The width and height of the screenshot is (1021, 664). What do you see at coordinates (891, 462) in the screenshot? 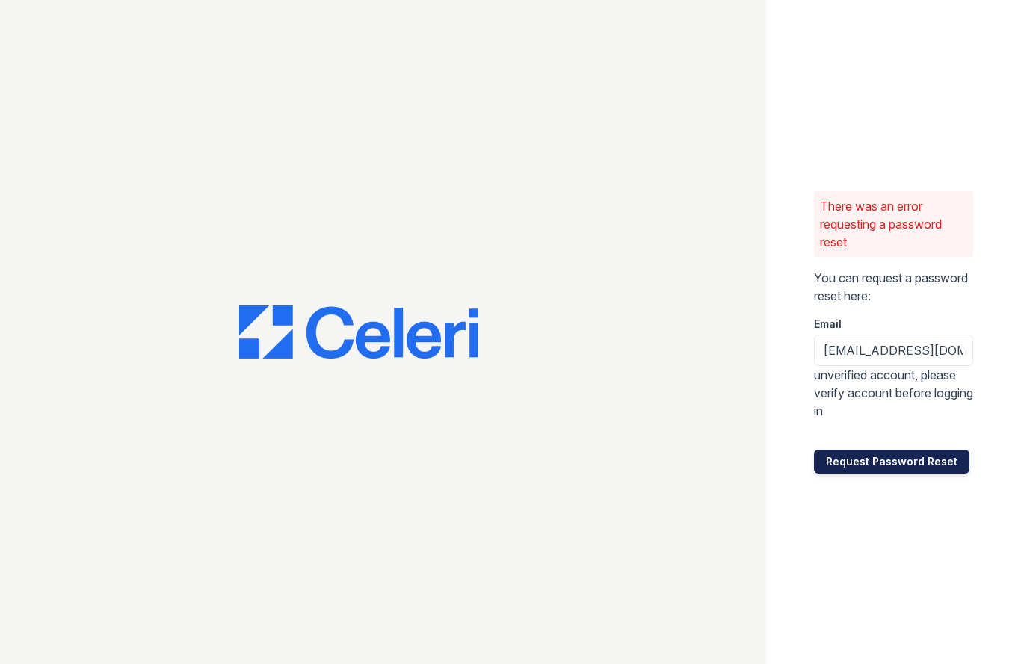
I see `button: Request Password Reset` at bounding box center [891, 462].